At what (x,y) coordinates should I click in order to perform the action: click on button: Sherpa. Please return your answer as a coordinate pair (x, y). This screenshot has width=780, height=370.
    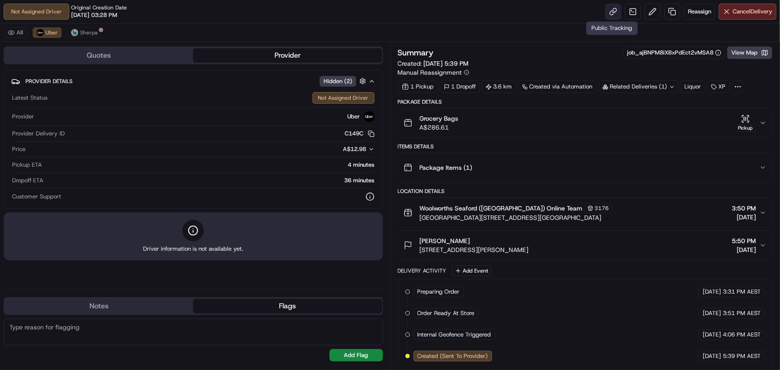
    Looking at the image, I should click on (84, 33).